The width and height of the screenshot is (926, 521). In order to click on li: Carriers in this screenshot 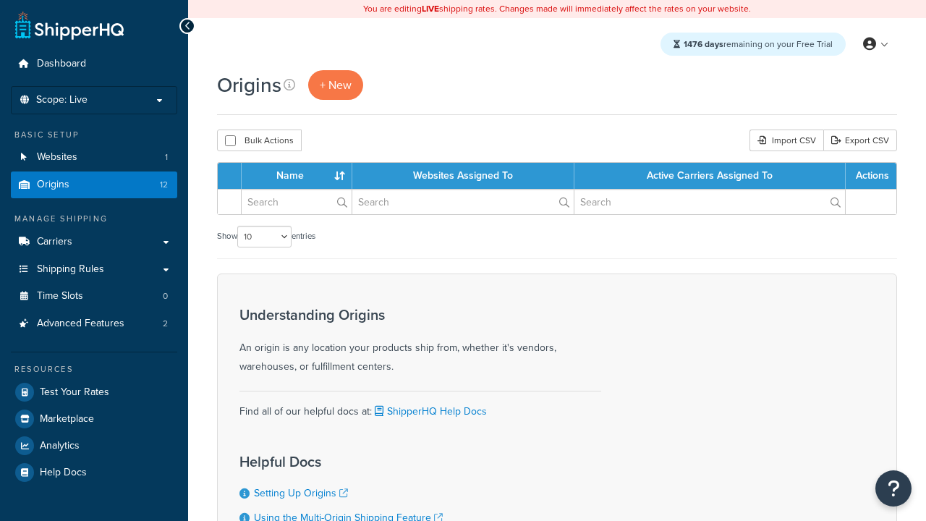, I will do `click(94, 242)`.